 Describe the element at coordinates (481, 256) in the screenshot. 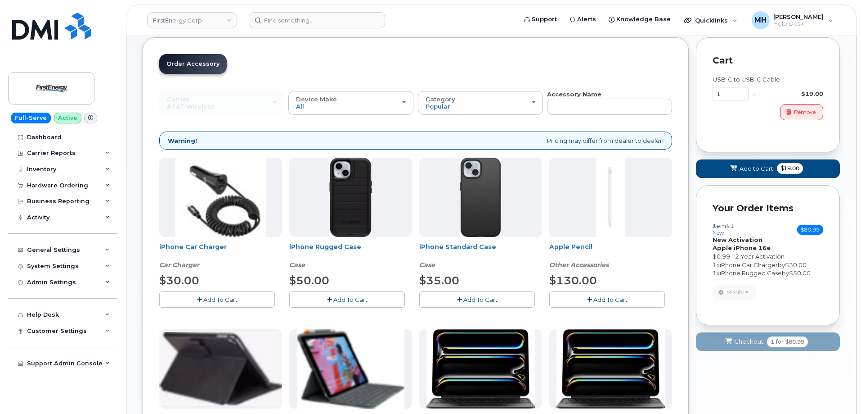

I see `div: iPhone Standard Case` at that location.